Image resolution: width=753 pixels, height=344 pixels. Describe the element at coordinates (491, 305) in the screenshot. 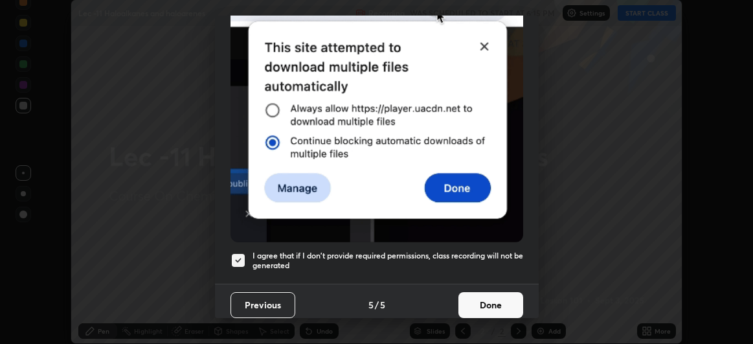

I see `button: Done` at that location.